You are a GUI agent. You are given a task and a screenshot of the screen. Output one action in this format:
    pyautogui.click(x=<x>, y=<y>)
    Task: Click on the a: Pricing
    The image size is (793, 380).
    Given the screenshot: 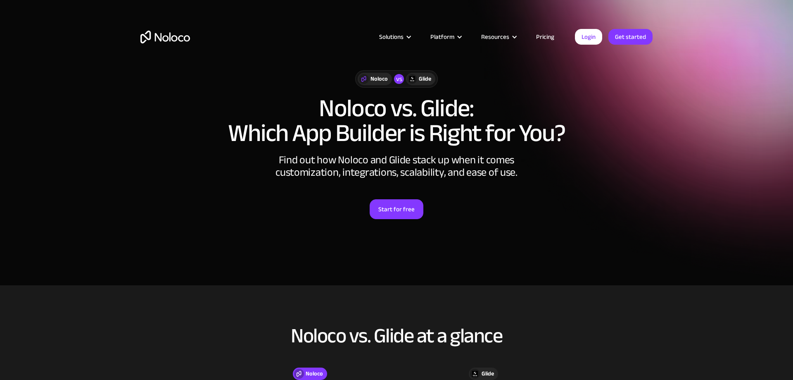 What is the action you would take?
    pyautogui.click(x=545, y=37)
    